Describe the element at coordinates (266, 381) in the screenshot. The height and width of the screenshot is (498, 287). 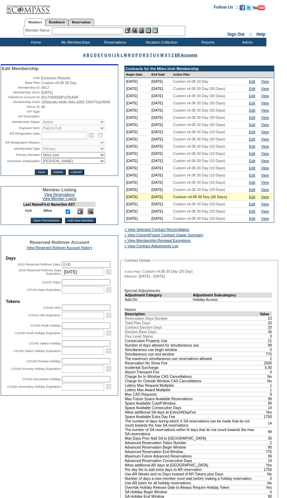
I see `td: No` at that location.